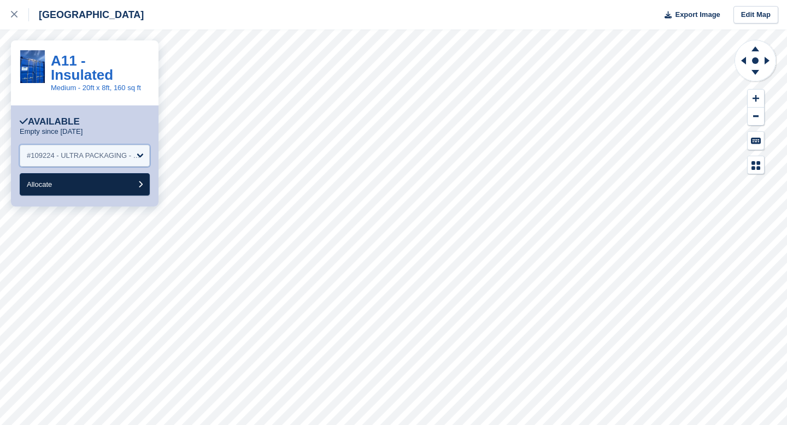 The width and height of the screenshot is (787, 425). I want to click on a: Edit Map, so click(756, 15).